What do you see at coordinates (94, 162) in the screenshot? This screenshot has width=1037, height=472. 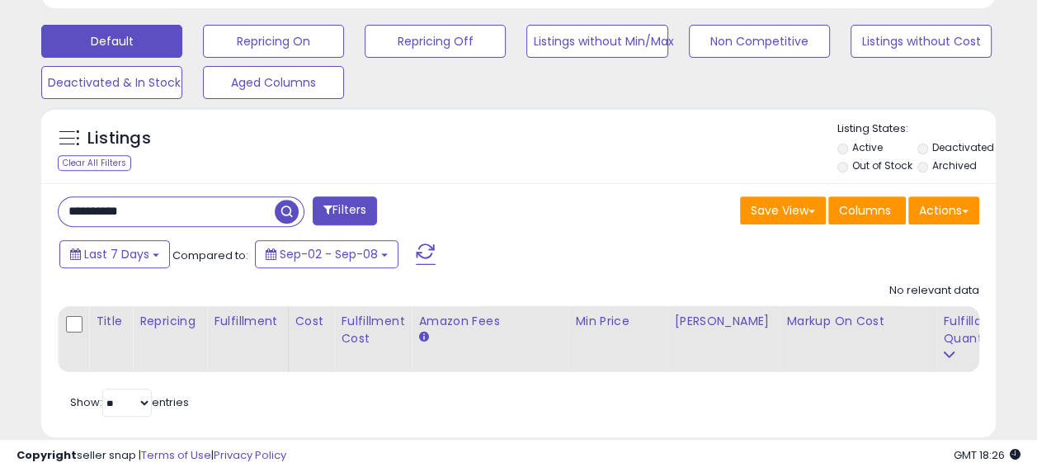 I see `div: Clear All Filters` at bounding box center [94, 162].